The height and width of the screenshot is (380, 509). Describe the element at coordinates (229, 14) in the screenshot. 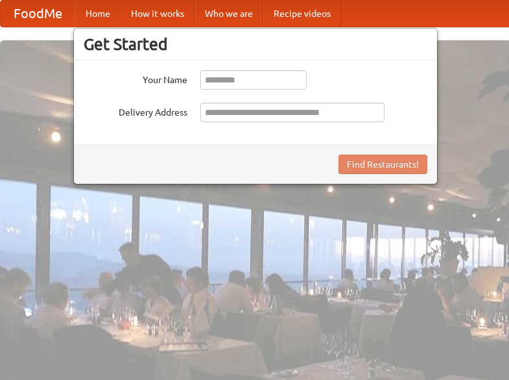

I see `a: Who we are` at that location.